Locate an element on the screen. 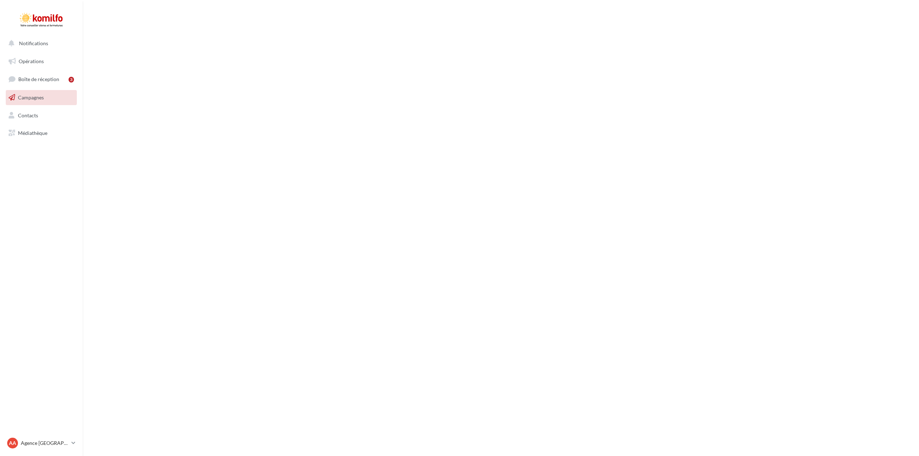 Image resolution: width=919 pixels, height=456 pixels. a: Médiathèque is located at coordinates (41, 133).